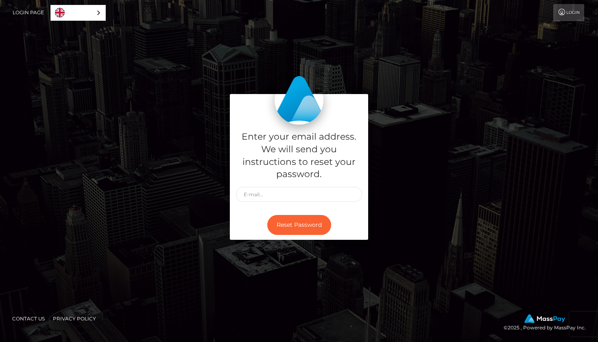 The height and width of the screenshot is (342, 598). I want to click on a: Contact Us, so click(28, 318).